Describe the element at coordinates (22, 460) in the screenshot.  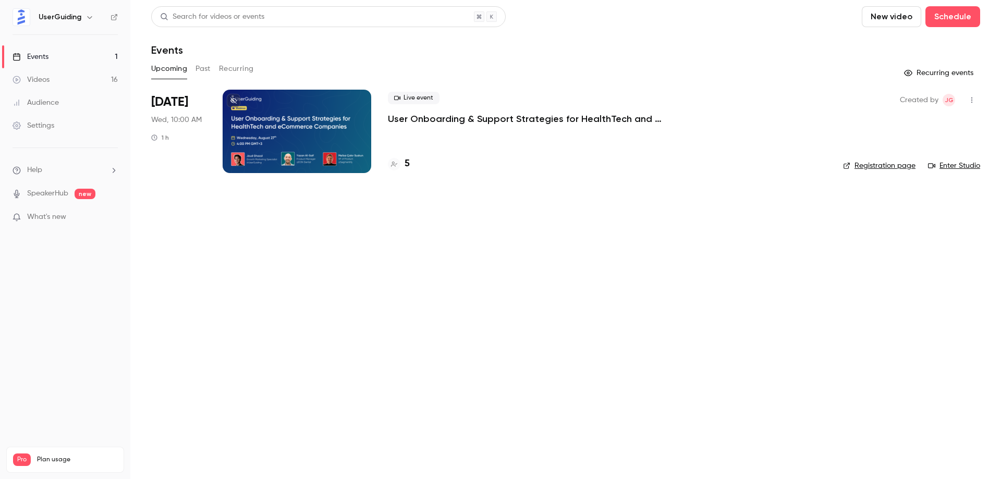
I see `span: Pro` at that location.